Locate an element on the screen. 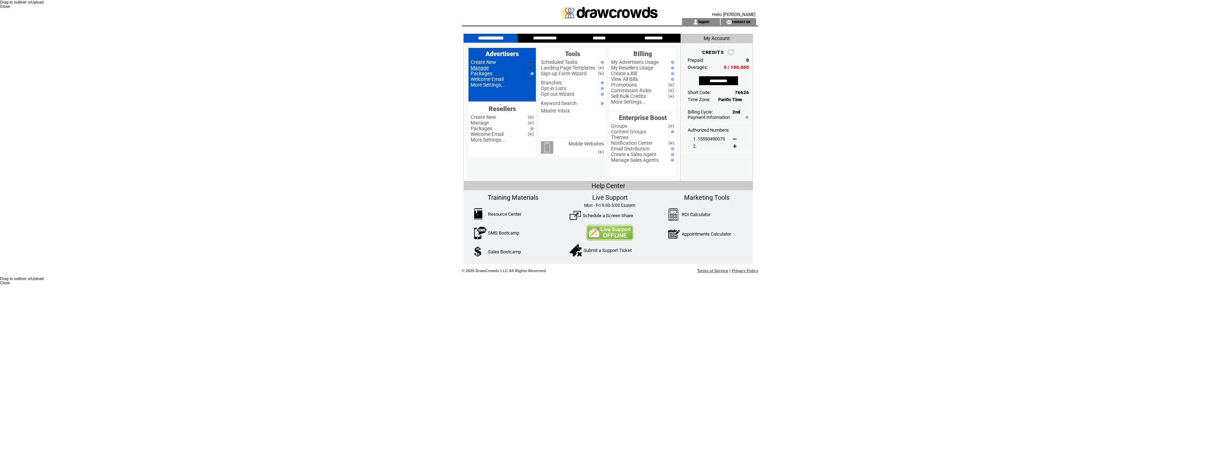  a: Landing Page Templates is located at coordinates (568, 68).